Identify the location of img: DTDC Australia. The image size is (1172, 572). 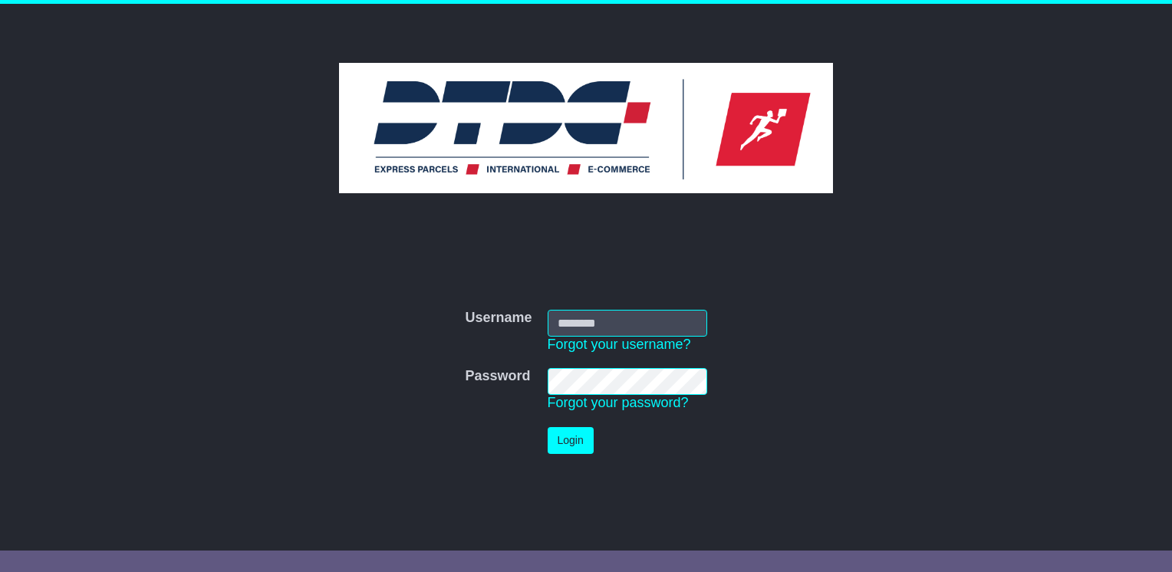
(586, 128).